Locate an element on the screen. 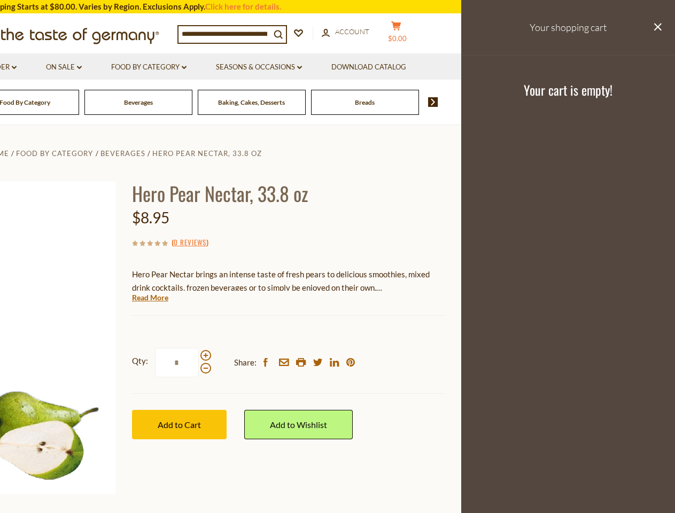 The image size is (675, 513). a: On Sale is located at coordinates (64, 67).